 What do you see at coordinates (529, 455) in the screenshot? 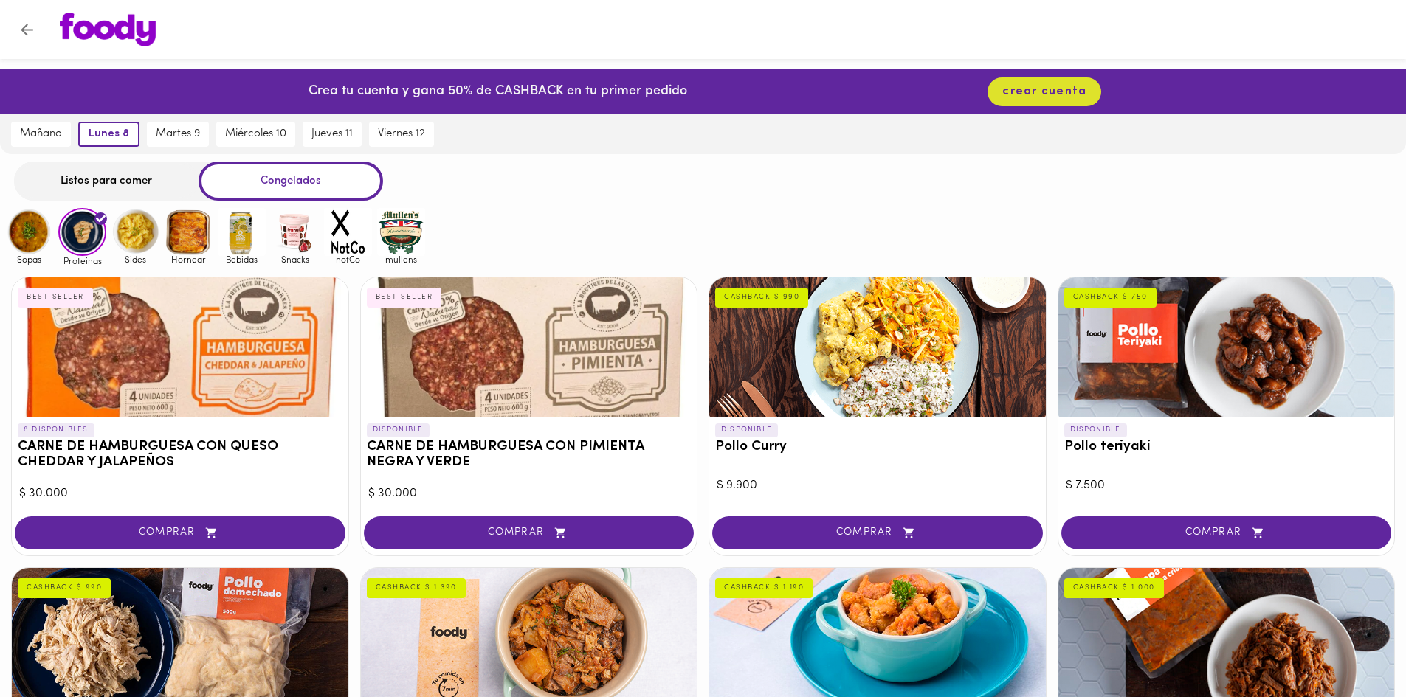
I see `h3: CARNE DE HAMBURGUESA CON PIMIENTA NEGRA Y VERDE` at bounding box center [529, 455].